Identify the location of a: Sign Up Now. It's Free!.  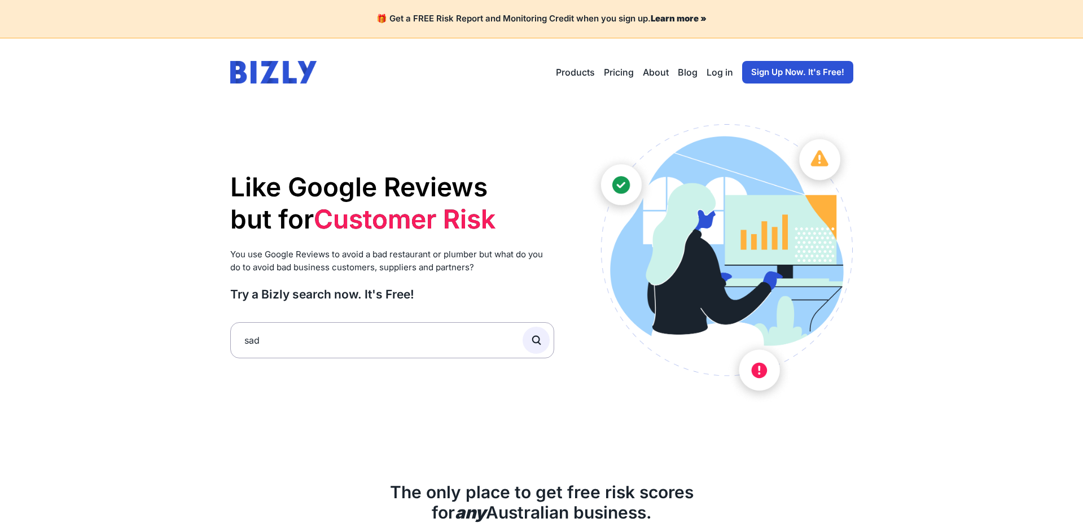
(797, 72).